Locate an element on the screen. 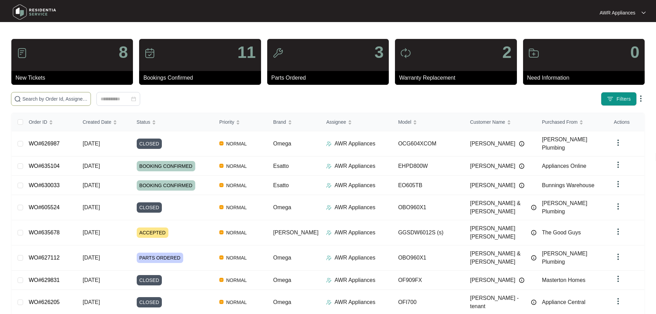 Image resolution: width=656 pixels, height=314 pixels. th: Customer Name is located at coordinates (500, 122).